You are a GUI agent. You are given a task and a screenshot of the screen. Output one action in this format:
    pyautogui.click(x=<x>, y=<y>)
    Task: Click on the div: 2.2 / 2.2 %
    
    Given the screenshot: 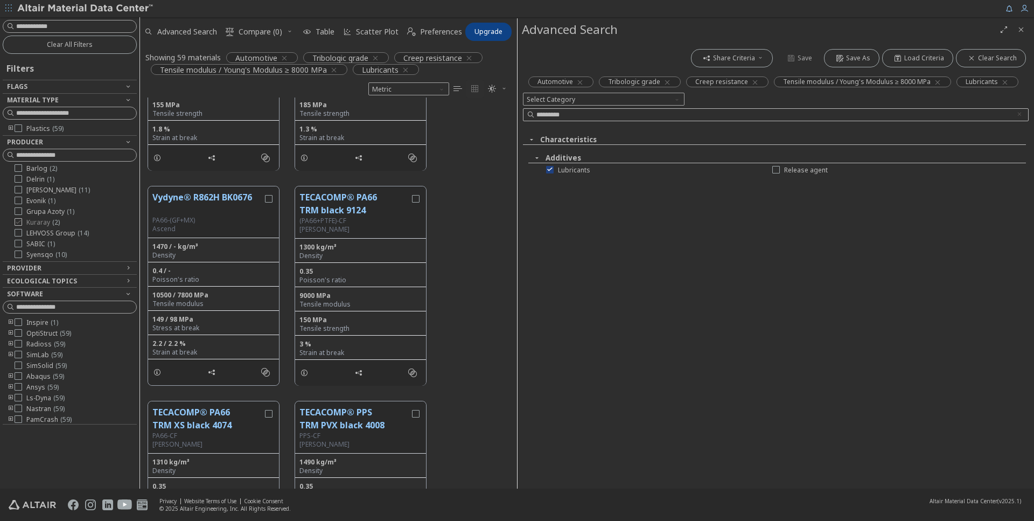 What is the action you would take?
    pyautogui.click(x=213, y=344)
    